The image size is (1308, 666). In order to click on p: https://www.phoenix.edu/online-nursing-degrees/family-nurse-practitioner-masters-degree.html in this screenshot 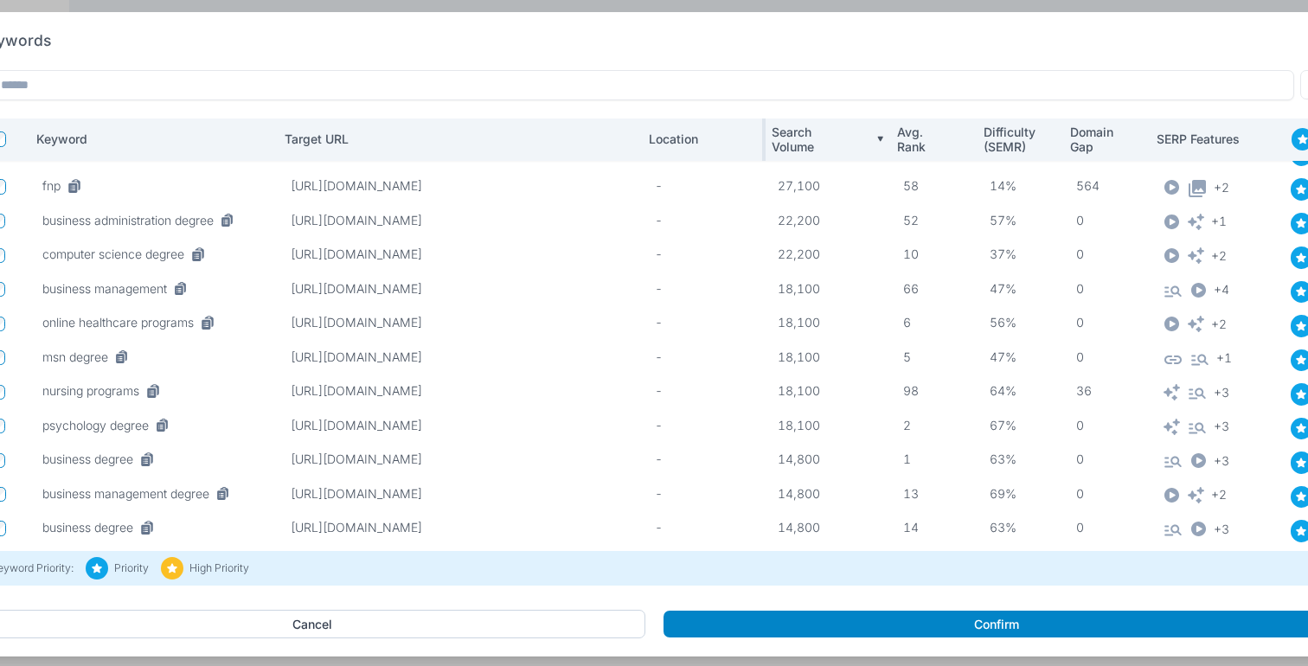, I will do `click(460, 186)`.